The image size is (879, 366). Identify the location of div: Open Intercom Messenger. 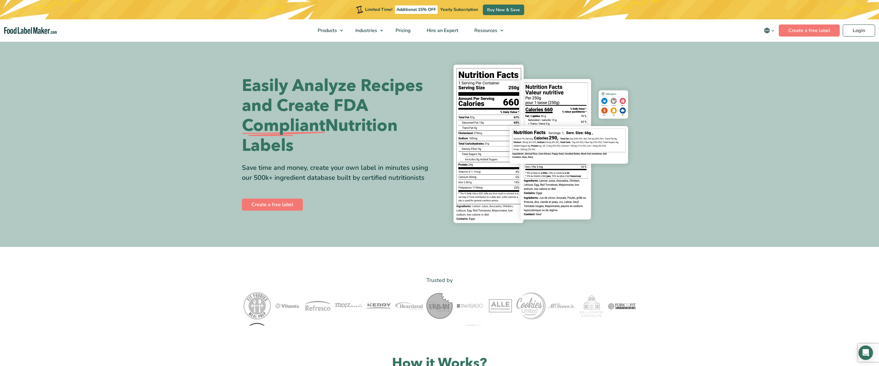
(865, 352).